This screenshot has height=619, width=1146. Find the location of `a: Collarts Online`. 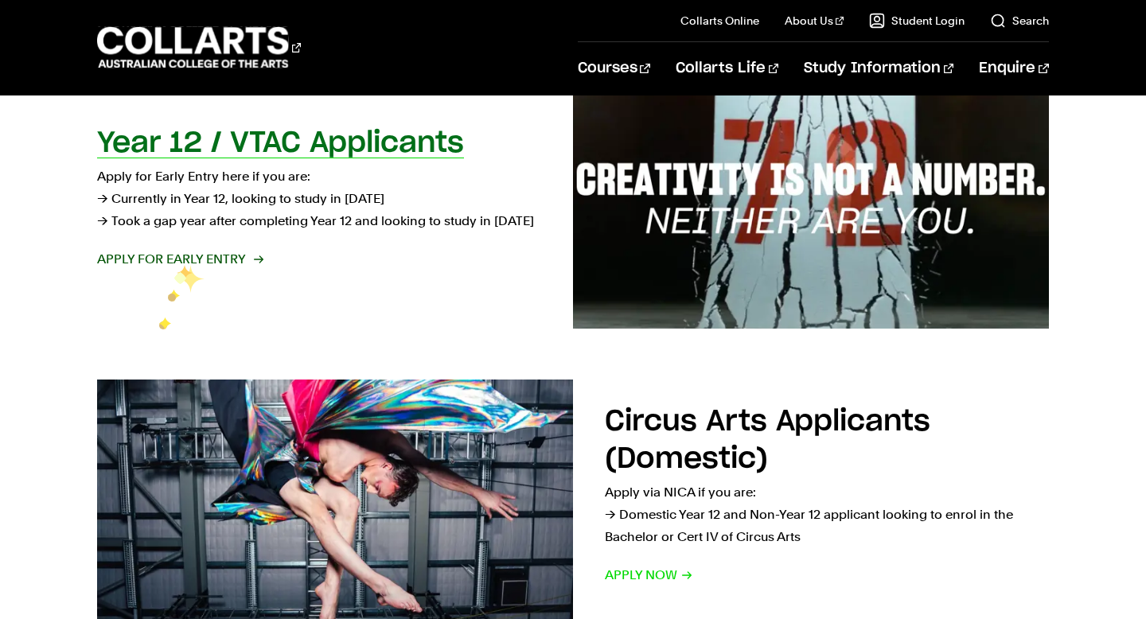

a: Collarts Online is located at coordinates (719, 21).